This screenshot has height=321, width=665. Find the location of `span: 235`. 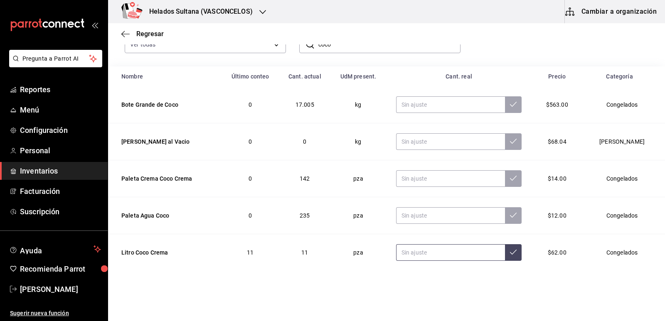

span: 235 is located at coordinates (305, 216).